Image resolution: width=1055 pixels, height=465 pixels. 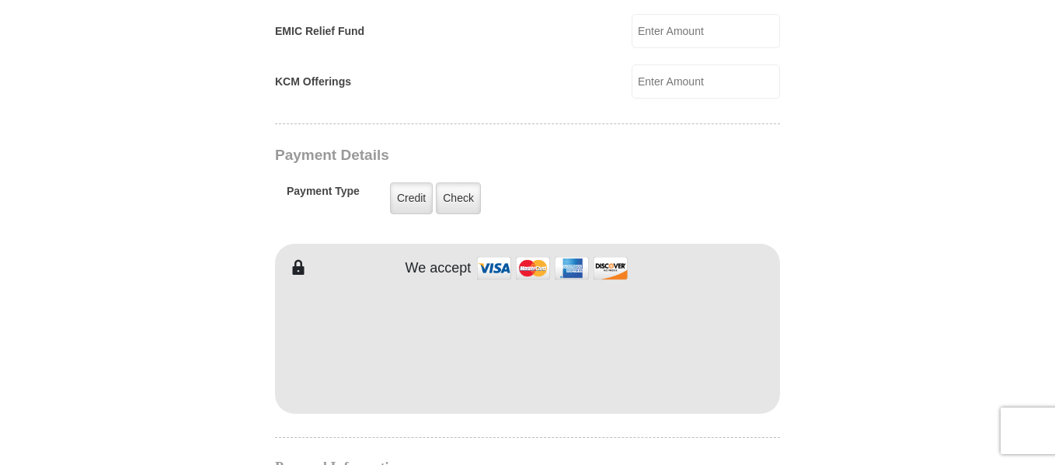 I want to click on label: Credit, so click(x=411, y=198).